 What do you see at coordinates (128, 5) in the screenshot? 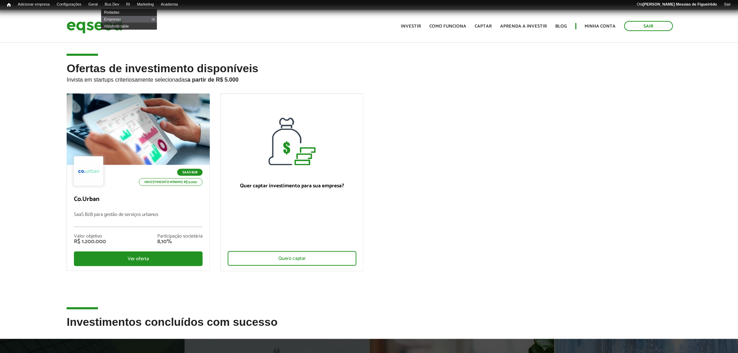
I see `a: RI` at bounding box center [128, 5].